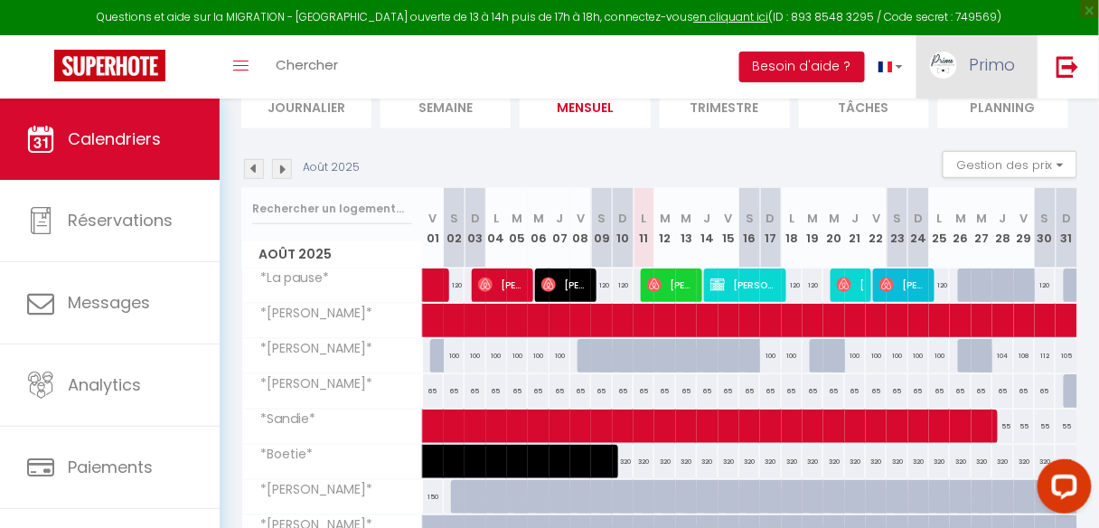 This screenshot has height=528, width=1099. I want to click on span: Analytics, so click(104, 384).